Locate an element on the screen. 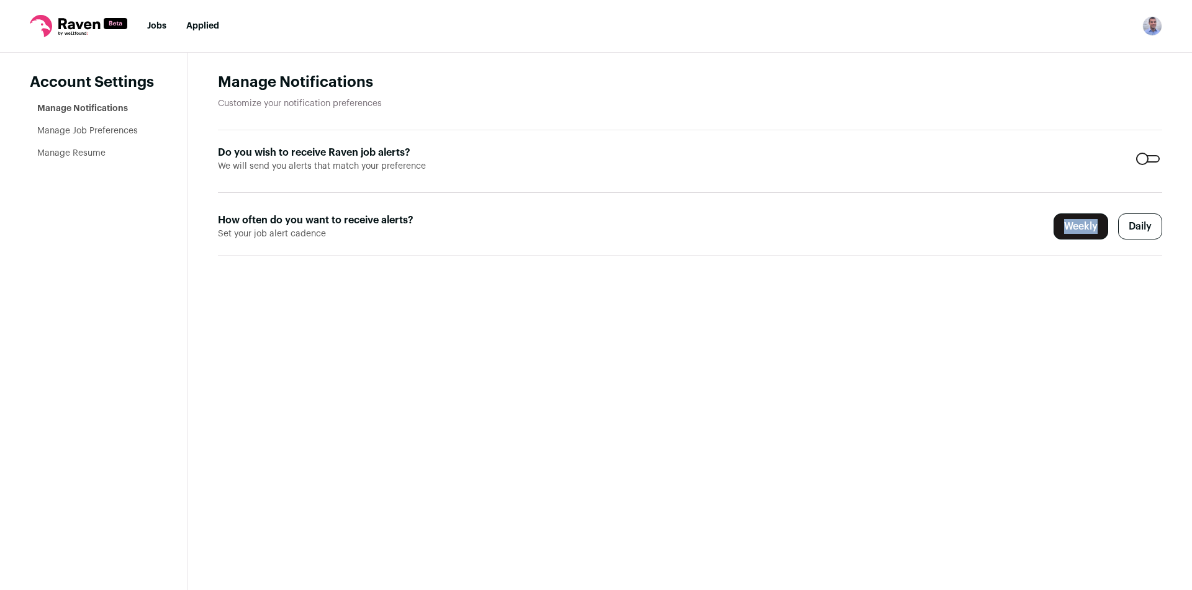  h1: Manage Notifications is located at coordinates (690, 83).